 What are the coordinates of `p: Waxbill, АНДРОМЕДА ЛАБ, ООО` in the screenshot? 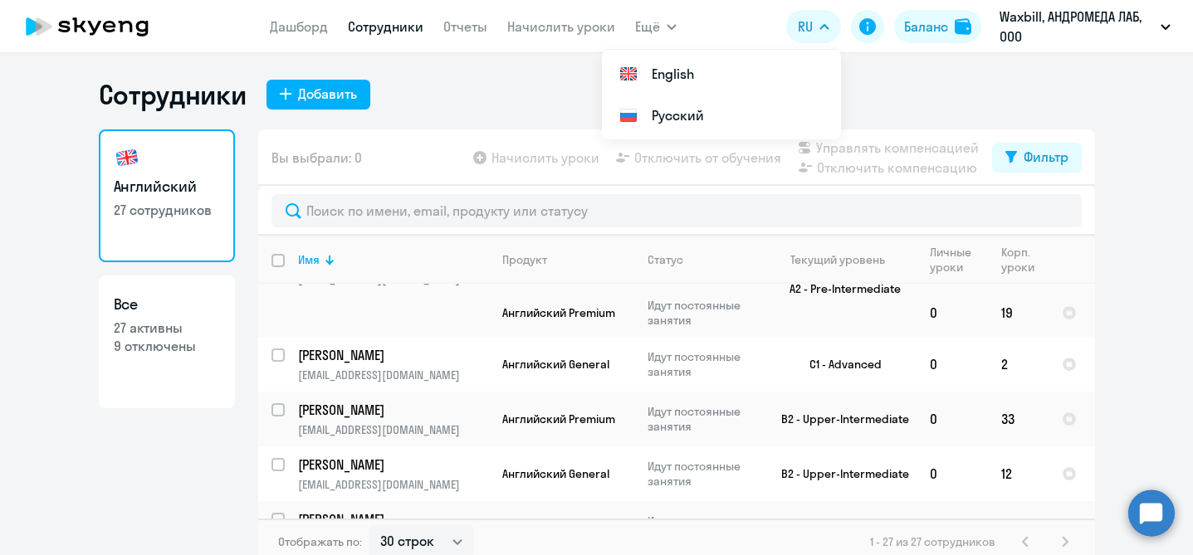 It's located at (1077, 27).